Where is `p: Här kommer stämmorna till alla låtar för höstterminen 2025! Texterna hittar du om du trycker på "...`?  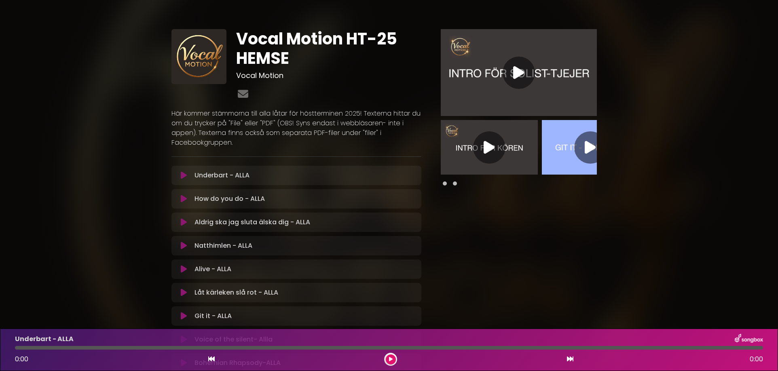 p: Här kommer stämmorna till alla låtar för höstterminen 2025! Texterna hittar du om du trycker på "... is located at coordinates (296, 128).